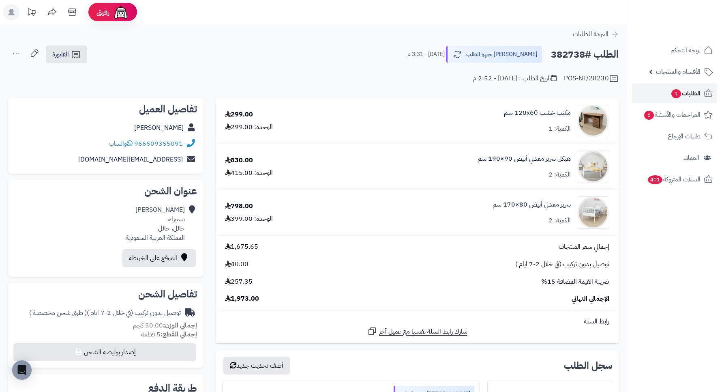 The height and width of the screenshot is (392, 722). I want to click on div: الكمية: 1, so click(560, 129).